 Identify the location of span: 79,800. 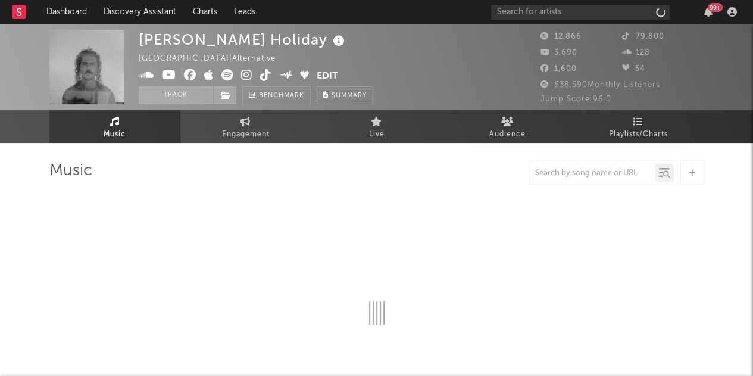
(643, 36).